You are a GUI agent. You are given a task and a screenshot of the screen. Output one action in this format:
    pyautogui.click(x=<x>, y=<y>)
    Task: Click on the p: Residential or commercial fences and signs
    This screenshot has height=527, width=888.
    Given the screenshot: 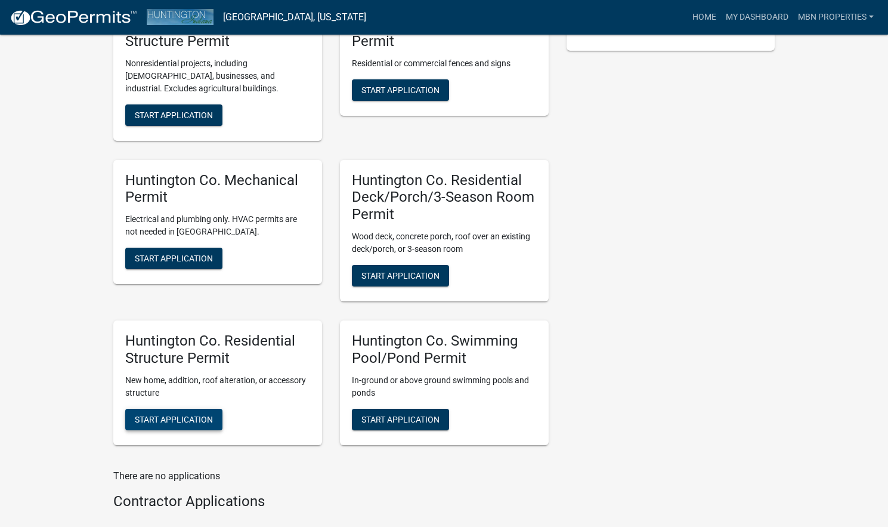 What is the action you would take?
    pyautogui.click(x=444, y=63)
    